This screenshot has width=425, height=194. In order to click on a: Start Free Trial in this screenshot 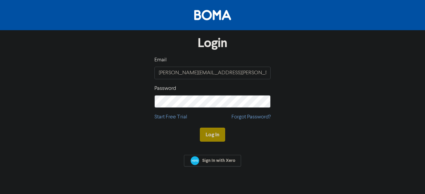, I will do `click(171, 117)`.